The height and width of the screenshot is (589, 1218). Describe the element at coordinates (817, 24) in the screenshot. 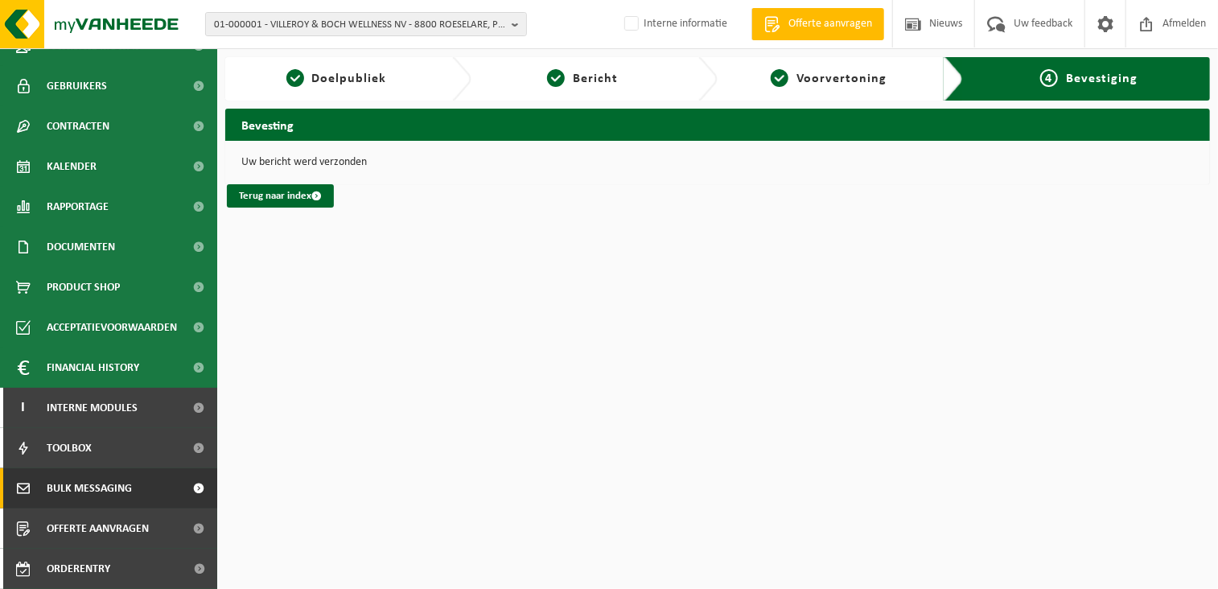

I see `a: Offerte aanvragen` at that location.